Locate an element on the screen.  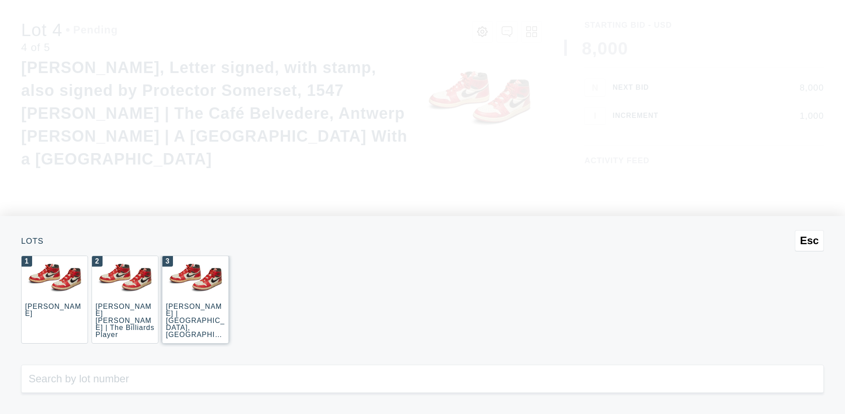
input: Search by lot number is located at coordinates (423, 379).